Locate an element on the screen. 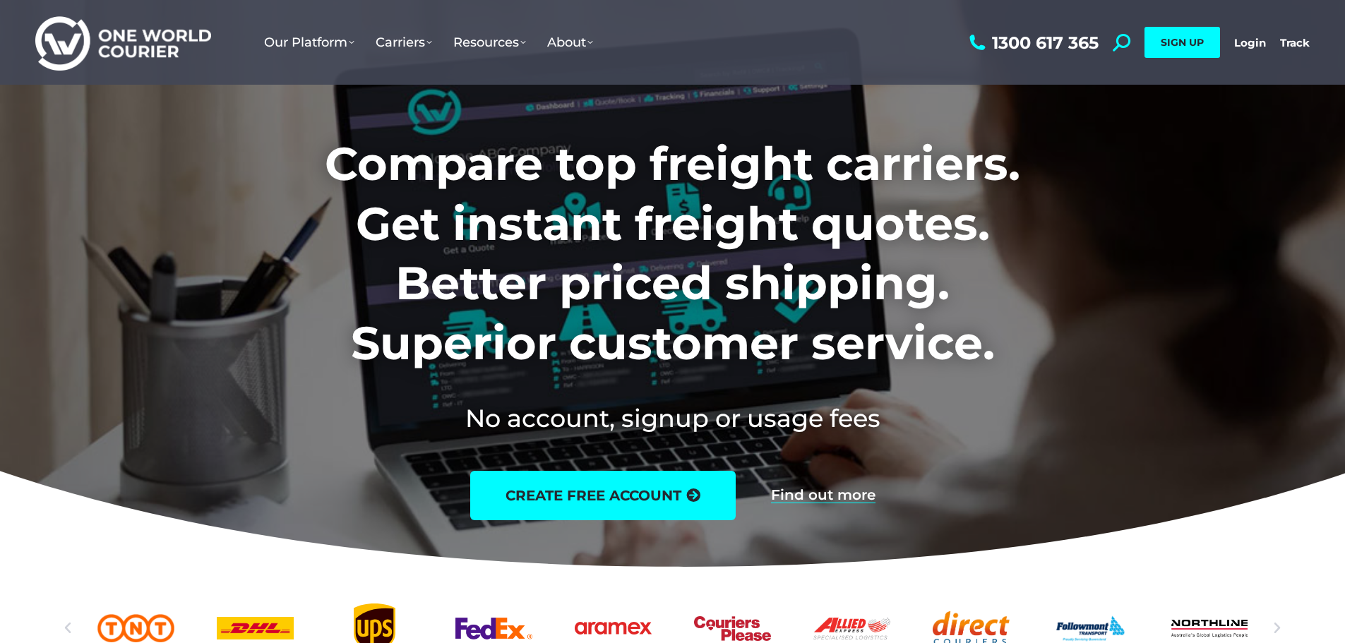 This screenshot has width=1345, height=643. span: About is located at coordinates (570, 42).